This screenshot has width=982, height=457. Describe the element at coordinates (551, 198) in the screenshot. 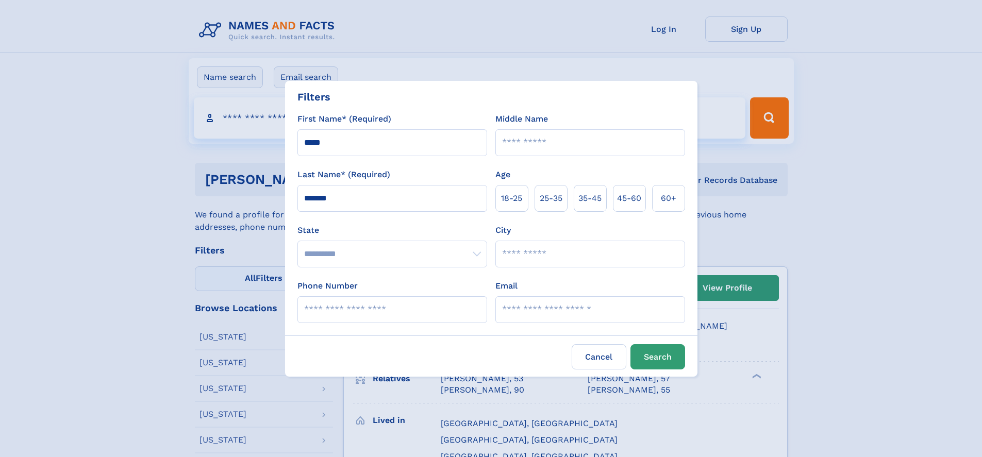

I see `span: 25‑35` at that location.